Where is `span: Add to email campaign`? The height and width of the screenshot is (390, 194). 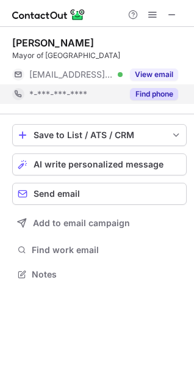
span: Add to email campaign is located at coordinates (81, 223).